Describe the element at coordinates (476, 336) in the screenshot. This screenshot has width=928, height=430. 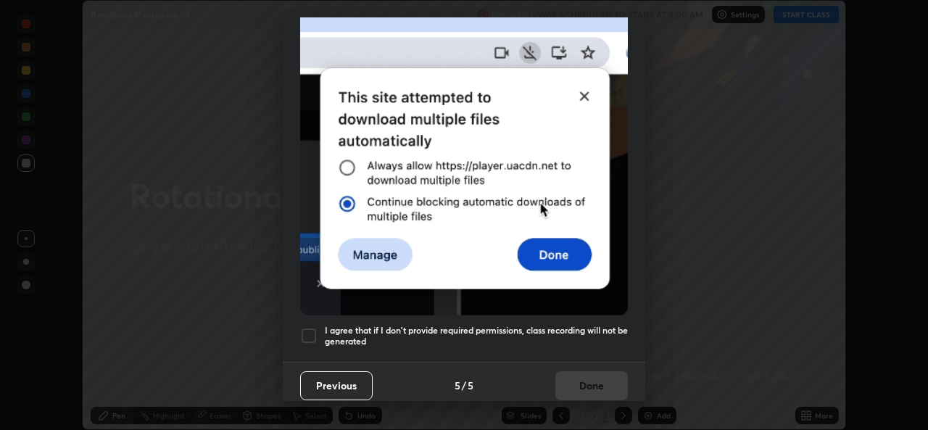
I see `h5: I agree that if I don't provide required permissions, class recording will not be generated` at that location.